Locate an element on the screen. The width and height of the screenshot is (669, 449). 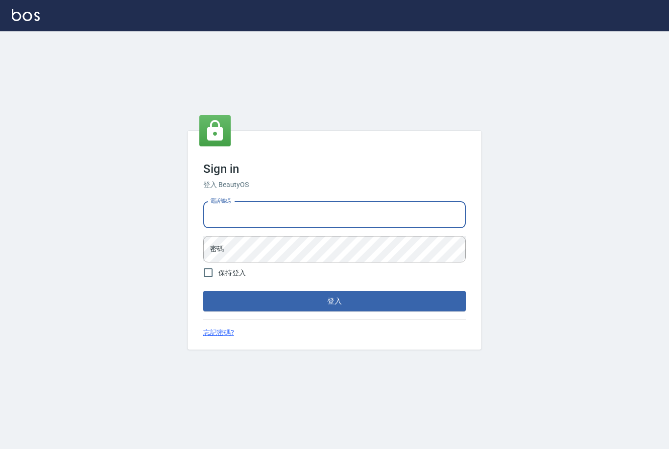
a: 忘記密碼? is located at coordinates (218, 332).